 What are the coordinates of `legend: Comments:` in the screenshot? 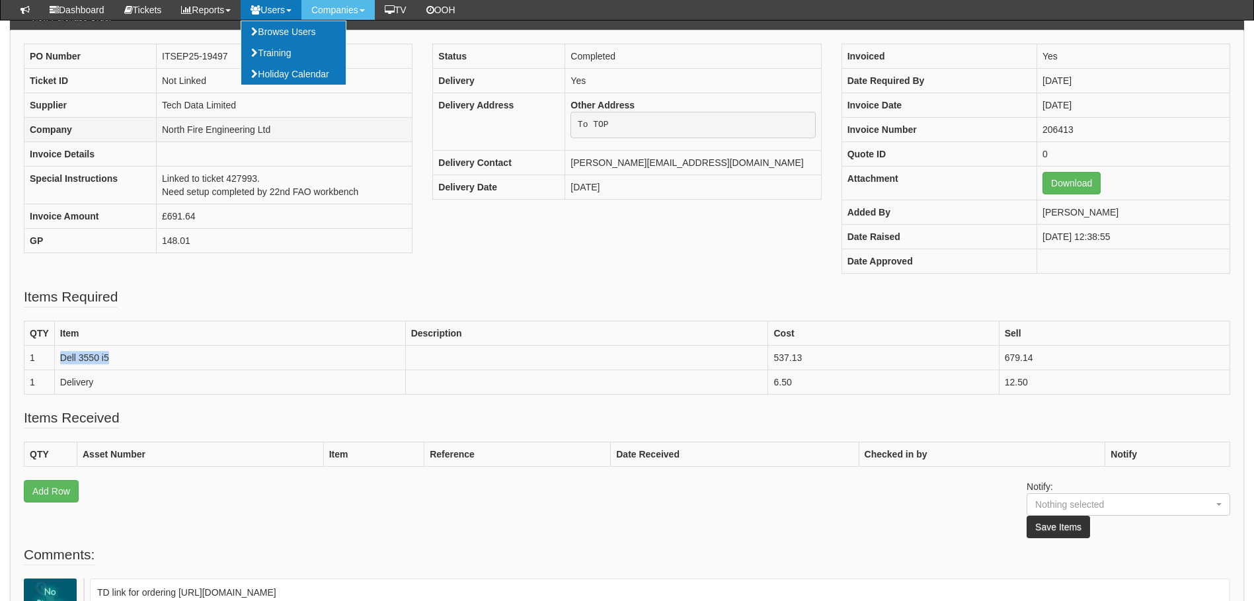 It's located at (59, 555).